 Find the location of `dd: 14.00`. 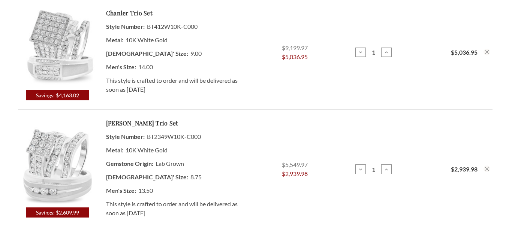

dd: 14.00 is located at coordinates (176, 67).